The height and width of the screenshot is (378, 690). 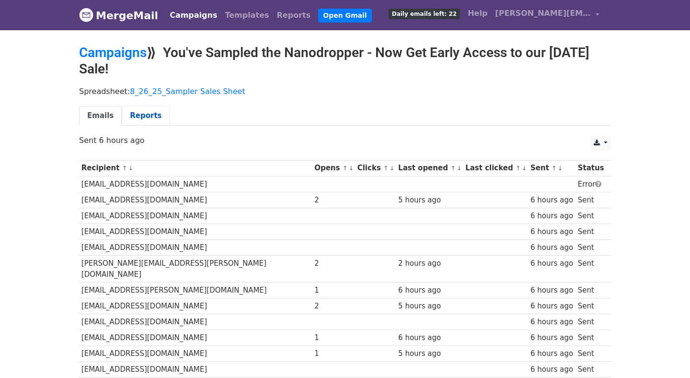 I want to click on th: Opens, so click(x=334, y=168).